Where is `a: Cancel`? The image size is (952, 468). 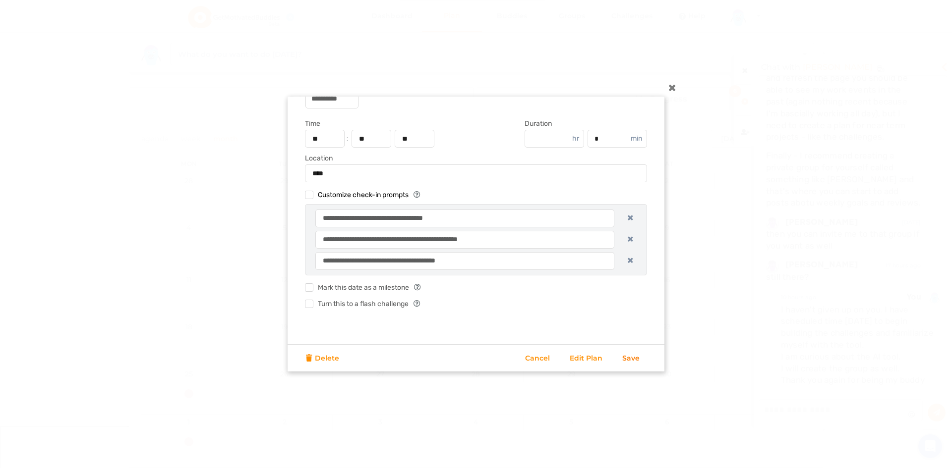 a: Cancel is located at coordinates (537, 358).